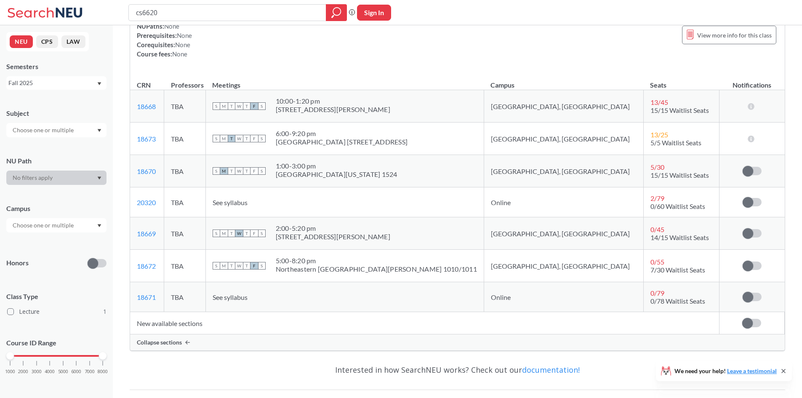 This screenshot has width=802, height=398. What do you see at coordinates (17, 263) in the screenshot?
I see `p: Honors` at bounding box center [17, 263].